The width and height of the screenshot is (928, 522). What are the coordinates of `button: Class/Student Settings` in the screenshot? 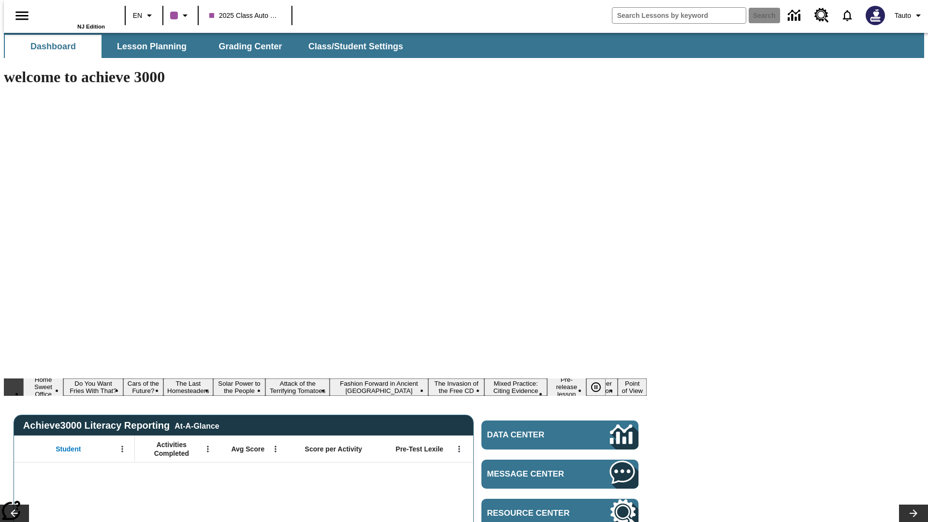 It's located at (356, 46).